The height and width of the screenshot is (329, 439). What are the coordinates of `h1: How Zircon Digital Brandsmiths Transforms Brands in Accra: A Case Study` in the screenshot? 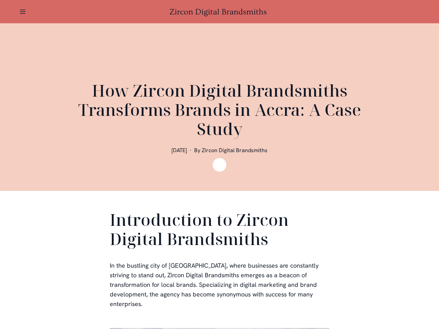 It's located at (220, 110).